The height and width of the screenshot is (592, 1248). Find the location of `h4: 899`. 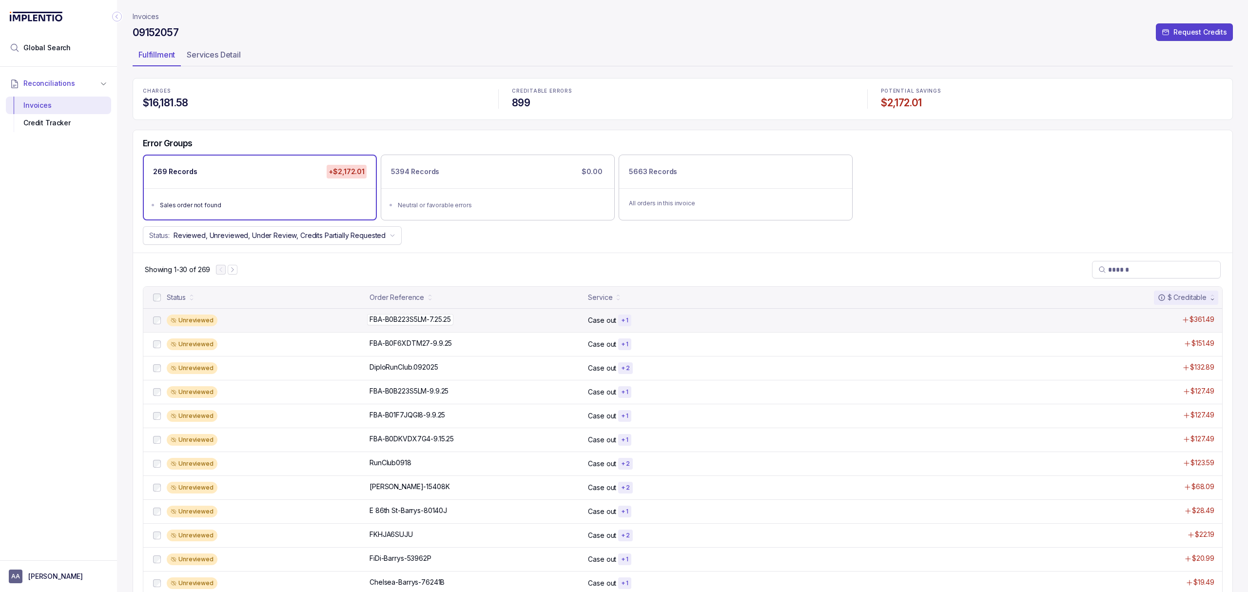

h4: 899 is located at coordinates (682, 103).